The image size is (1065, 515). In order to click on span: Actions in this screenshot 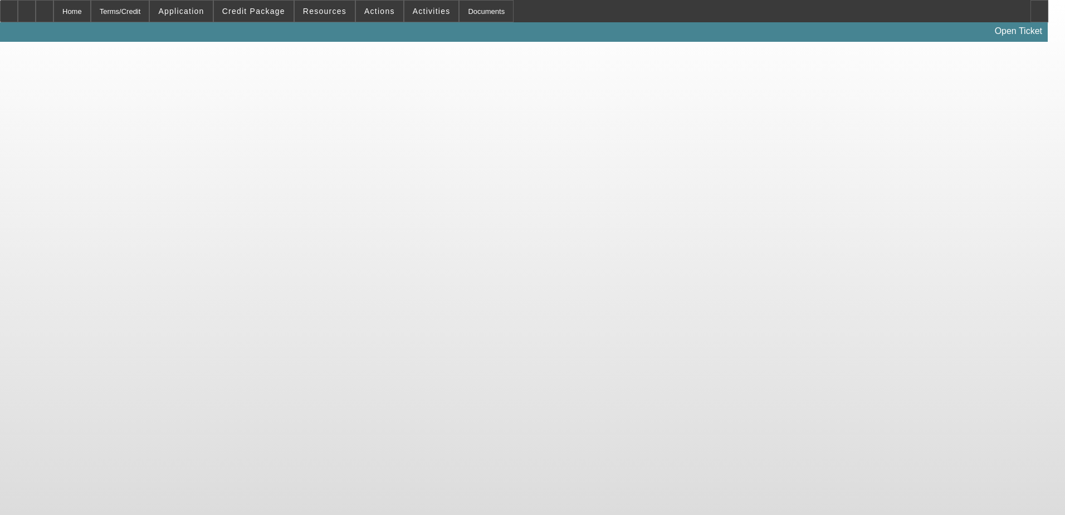, I will do `click(379, 11)`.